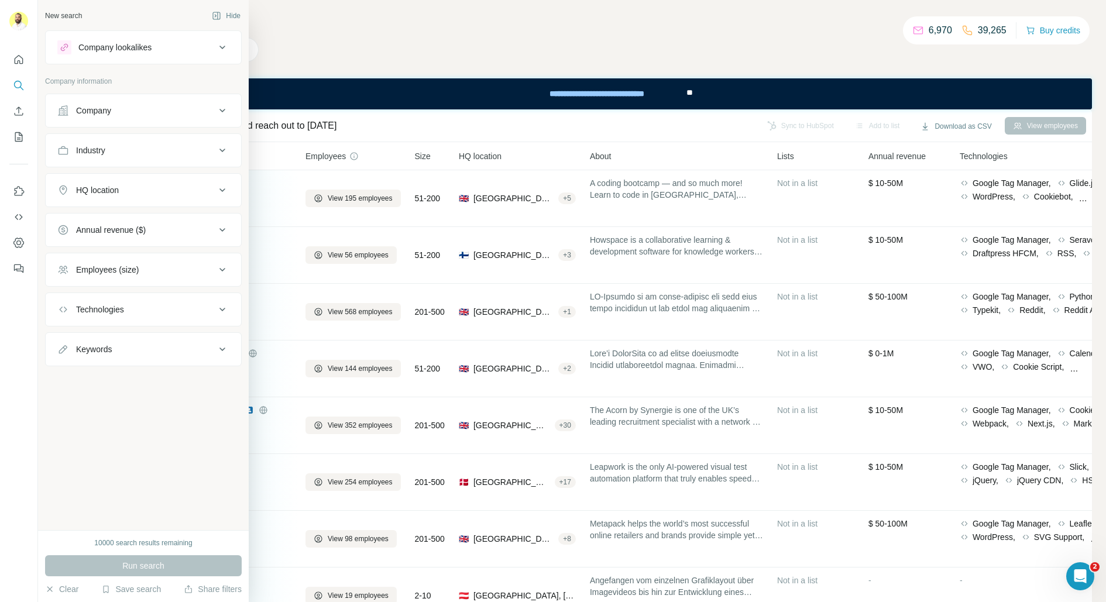  Describe the element at coordinates (1041, 424) in the screenshot. I see `span: Next.js,` at that location.